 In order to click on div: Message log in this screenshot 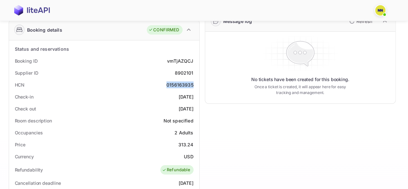, I will do `click(238, 21)`.